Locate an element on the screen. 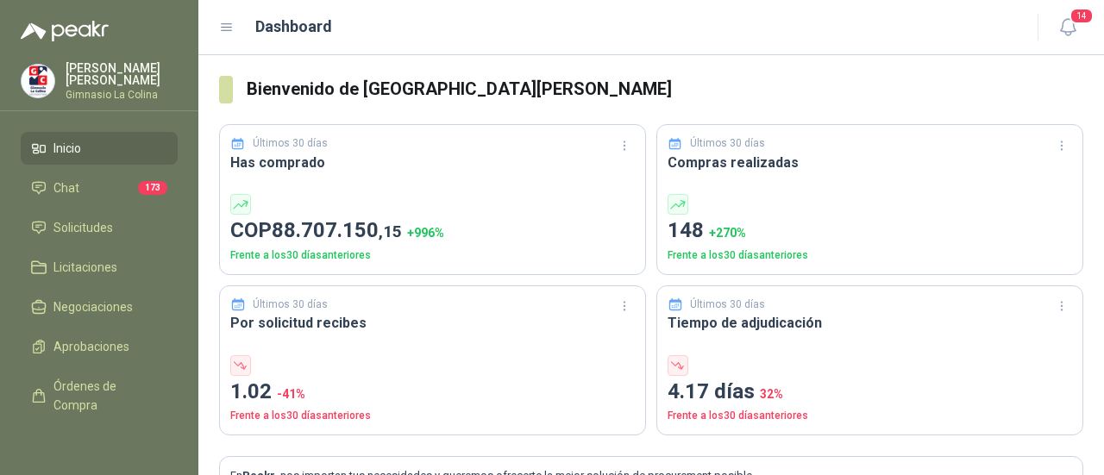 The image size is (1104, 475). span: Órdenes de Compra is located at coordinates (107, 396).